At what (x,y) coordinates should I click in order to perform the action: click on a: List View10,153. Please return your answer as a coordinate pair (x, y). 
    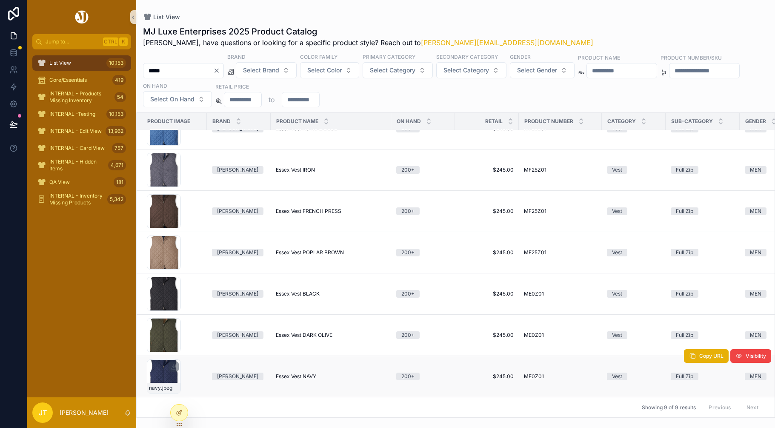
    Looking at the image, I should click on (82, 63).